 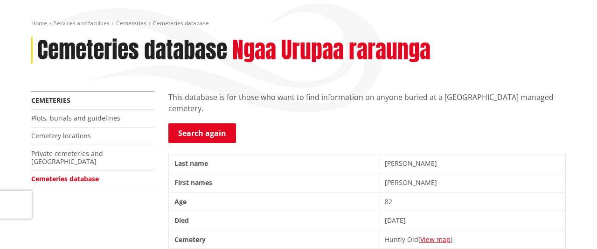 I want to click on td: 82, so click(x=472, y=201).